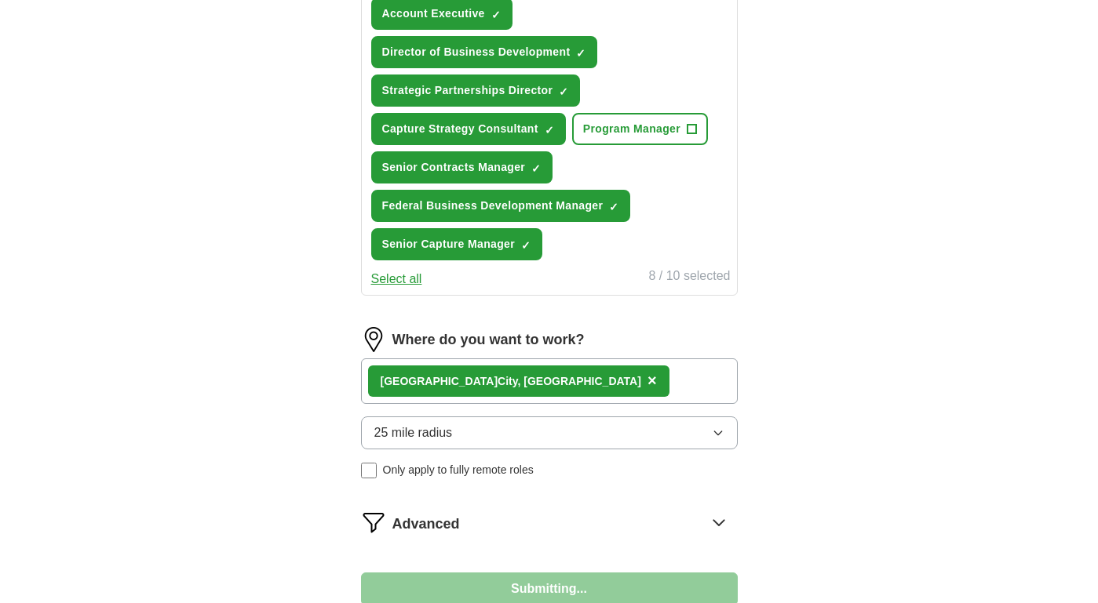  What do you see at coordinates (373, 340) in the screenshot?
I see `img: location.png` at bounding box center [373, 340].